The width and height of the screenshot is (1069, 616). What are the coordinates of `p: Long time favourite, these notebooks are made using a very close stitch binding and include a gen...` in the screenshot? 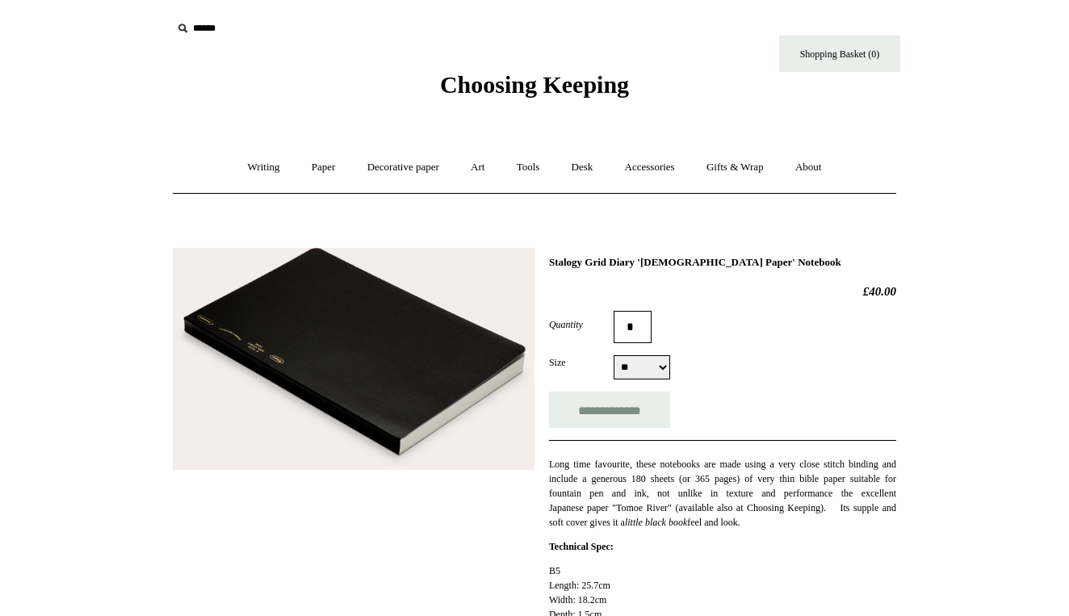 It's located at (722, 493).